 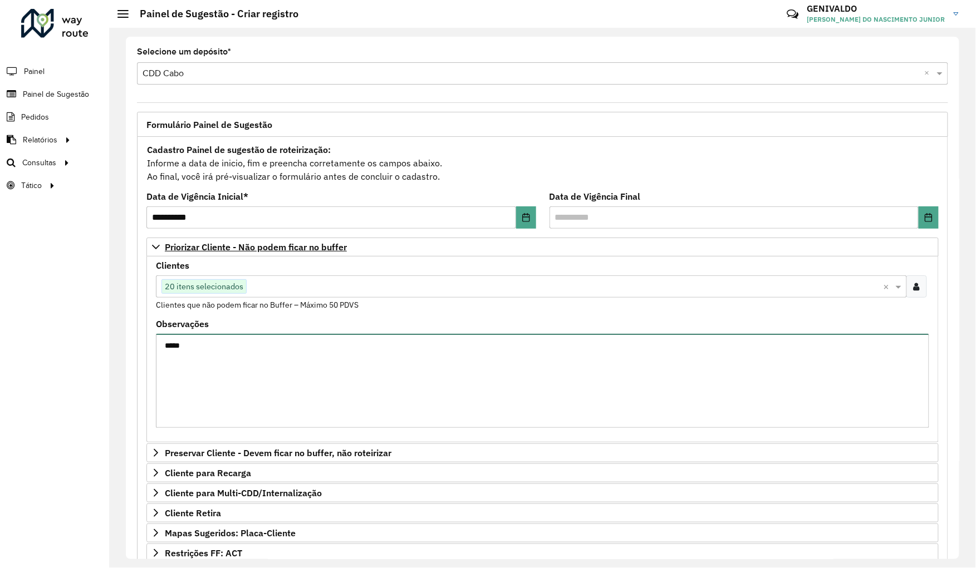 What do you see at coordinates (208, 473) in the screenshot?
I see `span: Cliente para Recarga` at bounding box center [208, 473].